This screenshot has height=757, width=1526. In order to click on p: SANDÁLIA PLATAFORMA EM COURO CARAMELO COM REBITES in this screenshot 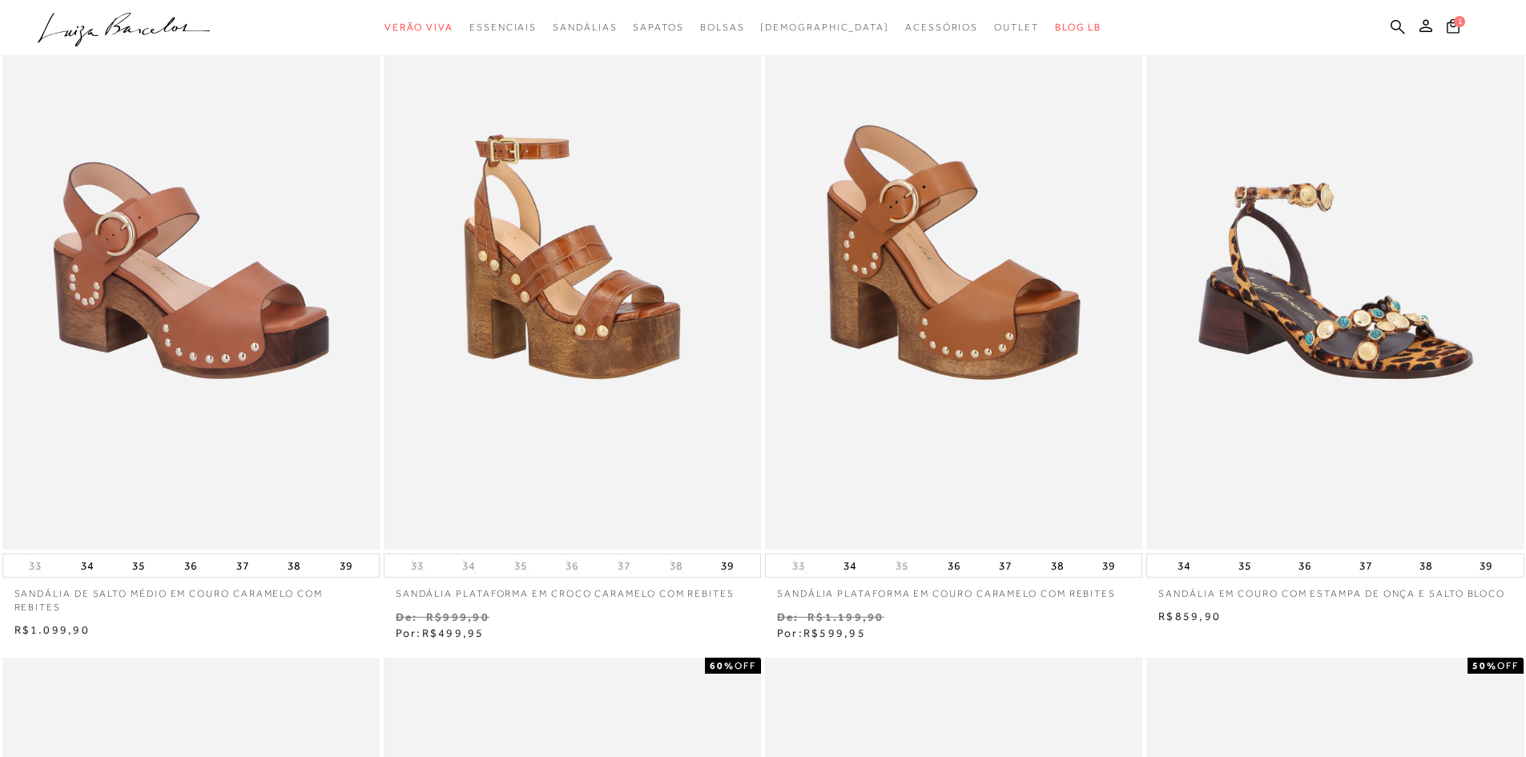, I will do `click(953, 589)`.